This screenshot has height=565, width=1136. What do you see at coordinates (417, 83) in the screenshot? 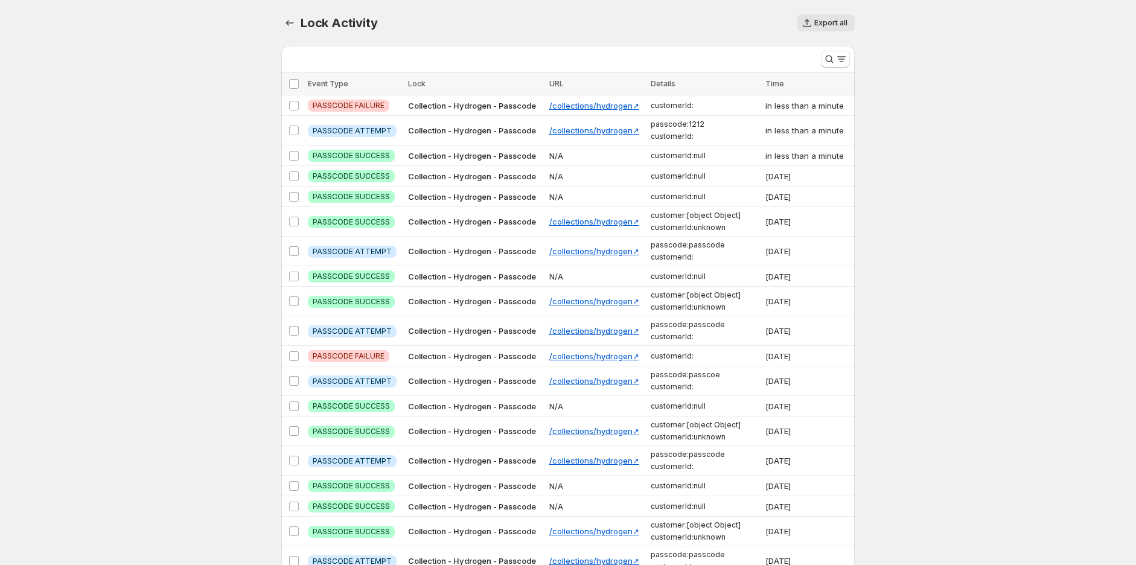
I see `span: Lock` at bounding box center [417, 83].